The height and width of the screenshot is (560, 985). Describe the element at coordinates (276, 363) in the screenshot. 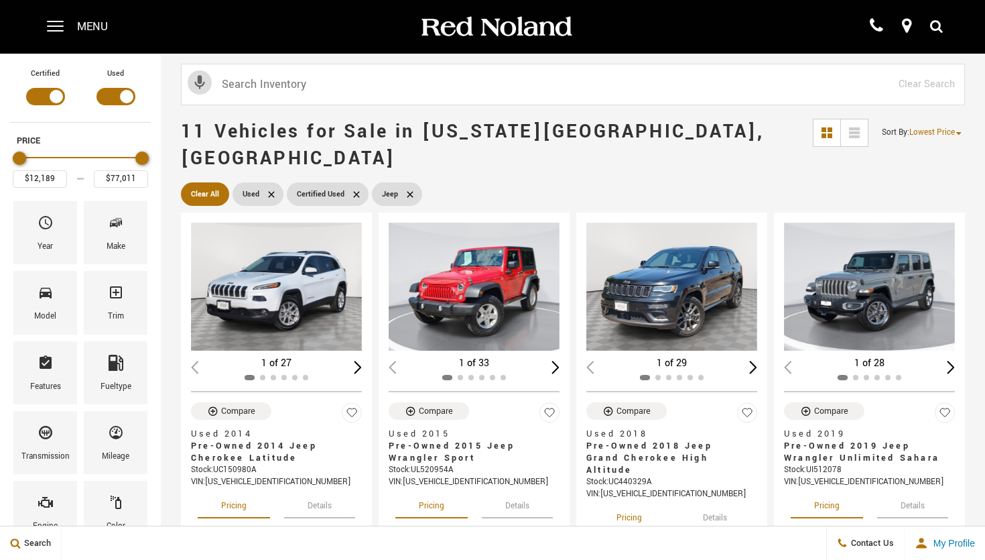

I see `div: 1 of 27` at that location.